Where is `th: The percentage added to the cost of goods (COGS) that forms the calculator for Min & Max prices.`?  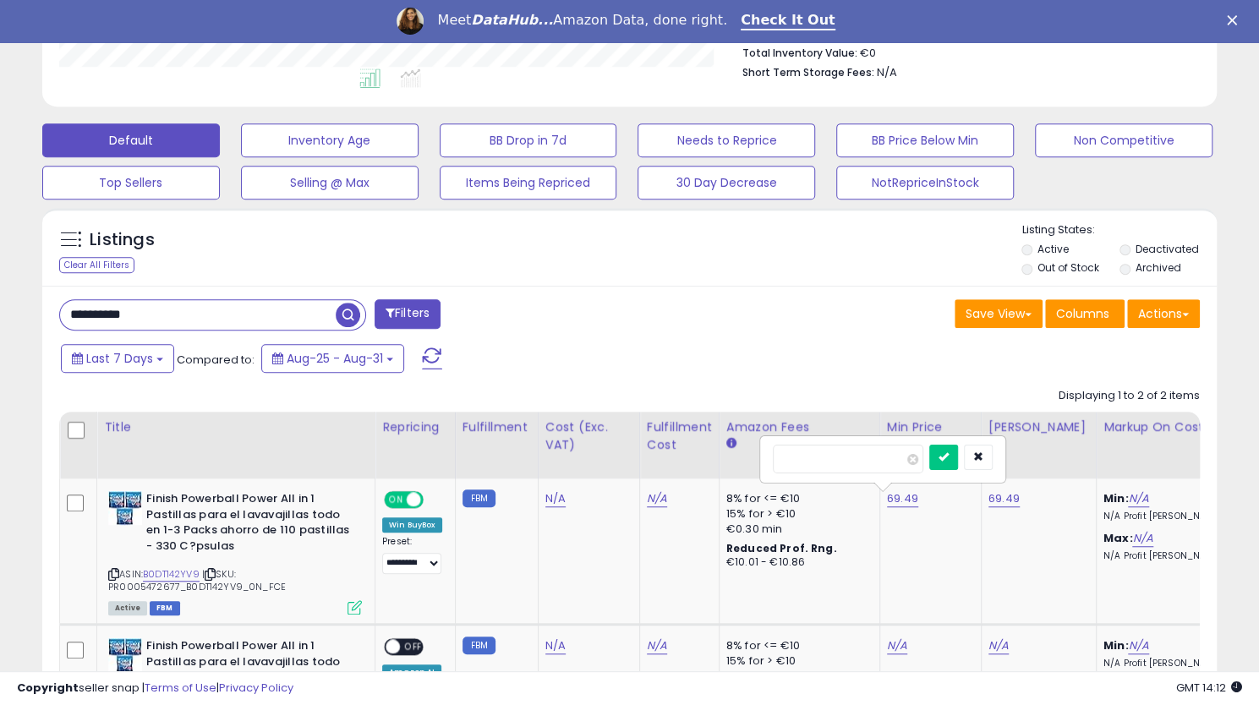 th: The percentage added to the cost of goods (COGS) that forms the calculator for Min & Max prices. is located at coordinates (1176, 445).